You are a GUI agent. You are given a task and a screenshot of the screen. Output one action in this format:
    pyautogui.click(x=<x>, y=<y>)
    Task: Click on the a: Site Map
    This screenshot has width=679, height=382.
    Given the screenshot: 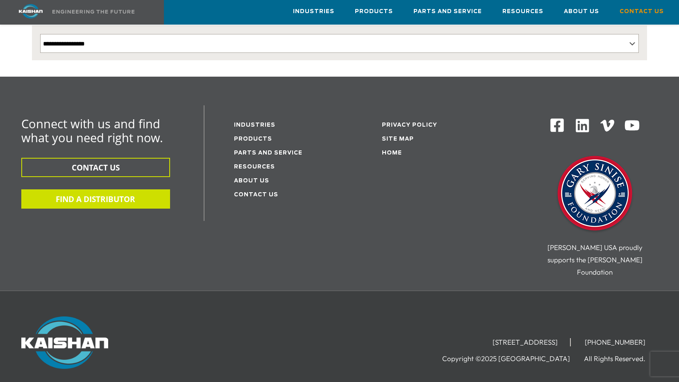 What is the action you would take?
    pyautogui.click(x=398, y=139)
    